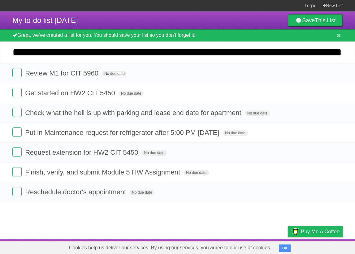 The width and height of the screenshot is (355, 254). What do you see at coordinates (212, 247) in the screenshot?
I see `a: About` at bounding box center [212, 247].